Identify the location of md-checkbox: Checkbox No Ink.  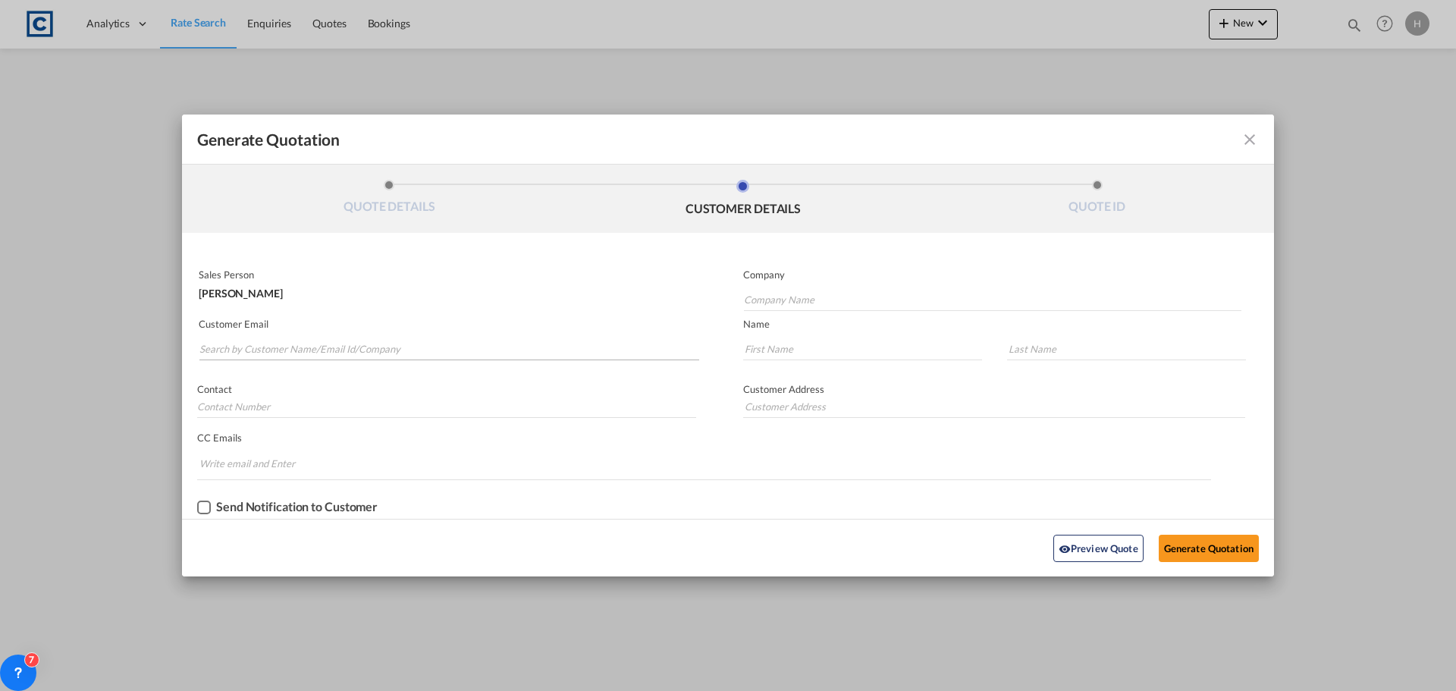
(287, 507).